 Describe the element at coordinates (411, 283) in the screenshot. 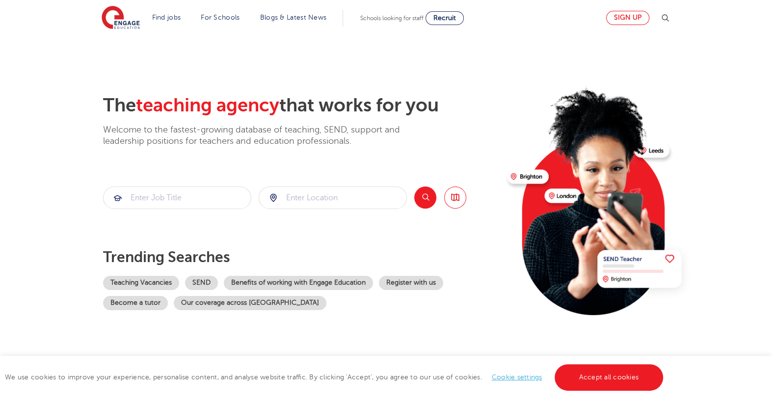

I see `a: Register with us` at that location.